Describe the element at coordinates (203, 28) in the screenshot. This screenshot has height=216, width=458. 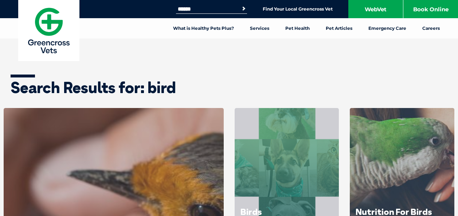
I see `a: What is Healthy Pets Plus?` at that location.